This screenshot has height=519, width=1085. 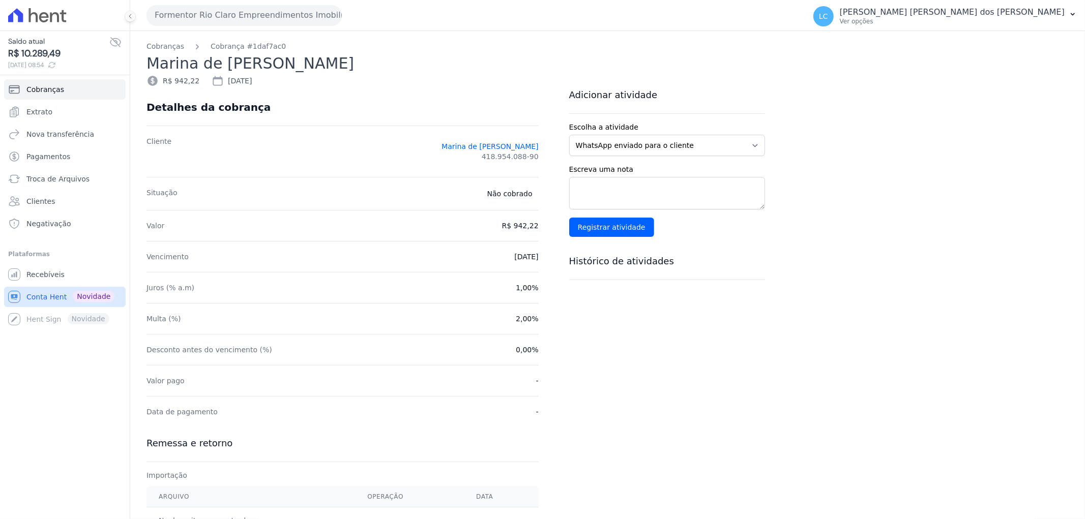 I want to click on a: Nova transferência, so click(x=65, y=134).